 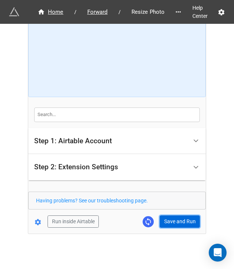 What do you see at coordinates (51, 12) in the screenshot?
I see `div: Home` at bounding box center [51, 12].